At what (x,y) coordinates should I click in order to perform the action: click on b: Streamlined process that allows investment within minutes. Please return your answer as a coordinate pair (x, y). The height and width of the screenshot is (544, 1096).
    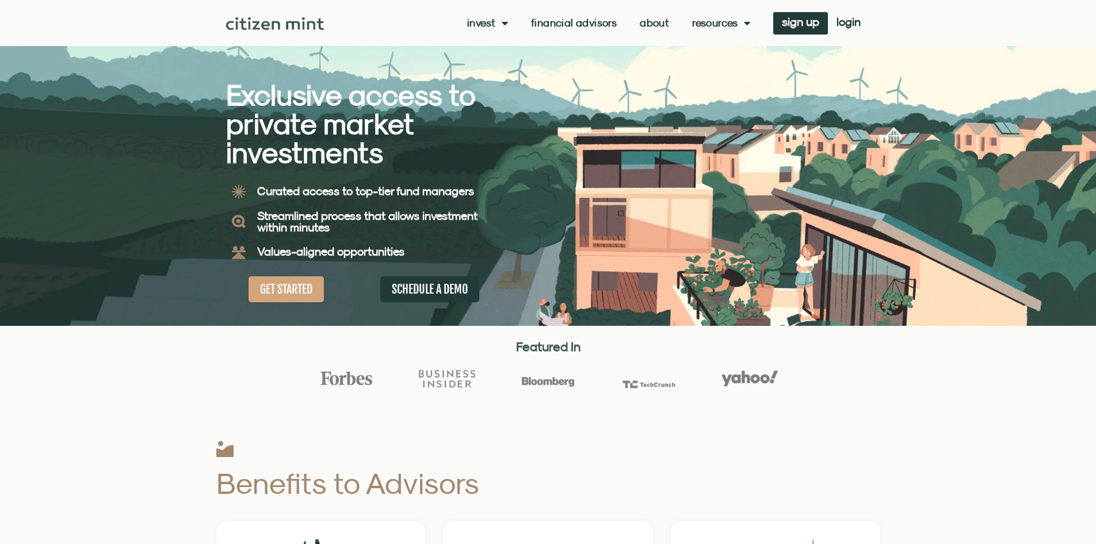
    Looking at the image, I should click on (367, 221).